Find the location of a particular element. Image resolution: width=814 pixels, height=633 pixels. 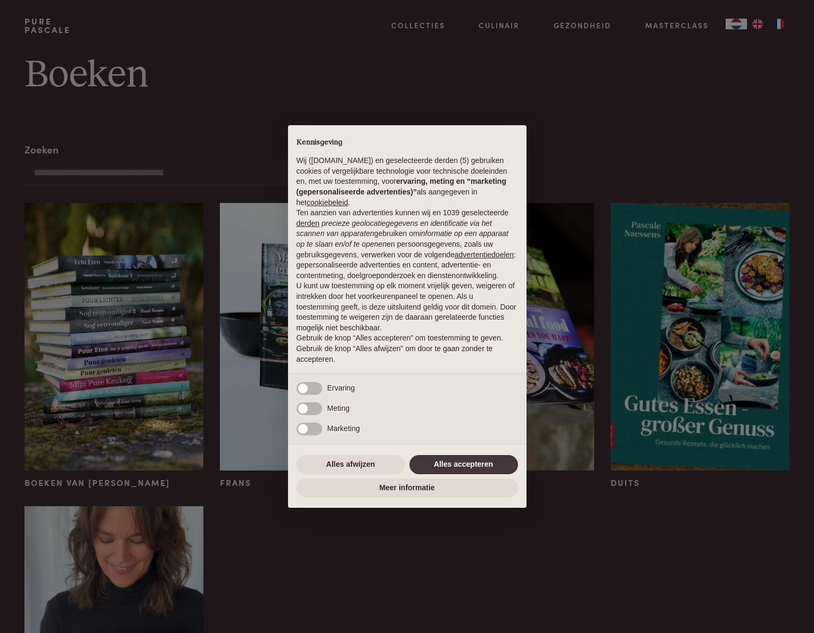

p: Gebruik de knop “Alles accepteren” om toestemming te geven. Gebruik de knop “Alles afwijzen” om d... is located at coordinates (407, 348).